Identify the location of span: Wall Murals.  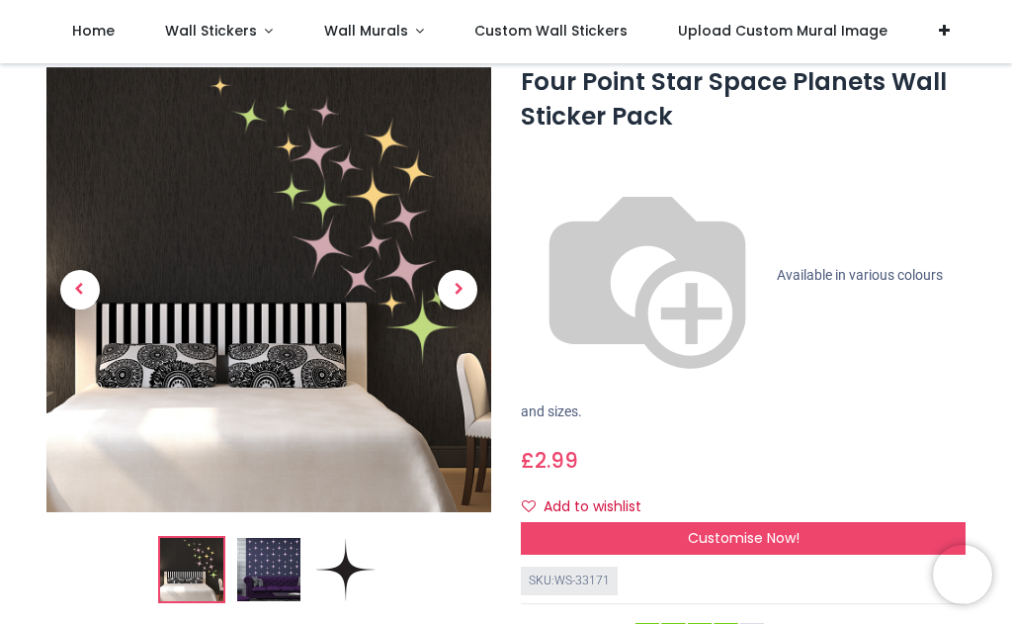
(366, 31).